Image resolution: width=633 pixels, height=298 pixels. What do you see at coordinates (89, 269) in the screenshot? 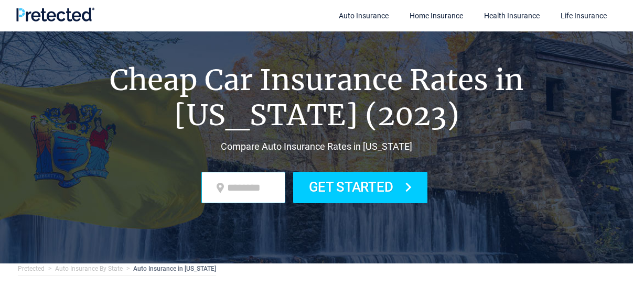
I see `a: Auto Insurance By State` at bounding box center [89, 269].